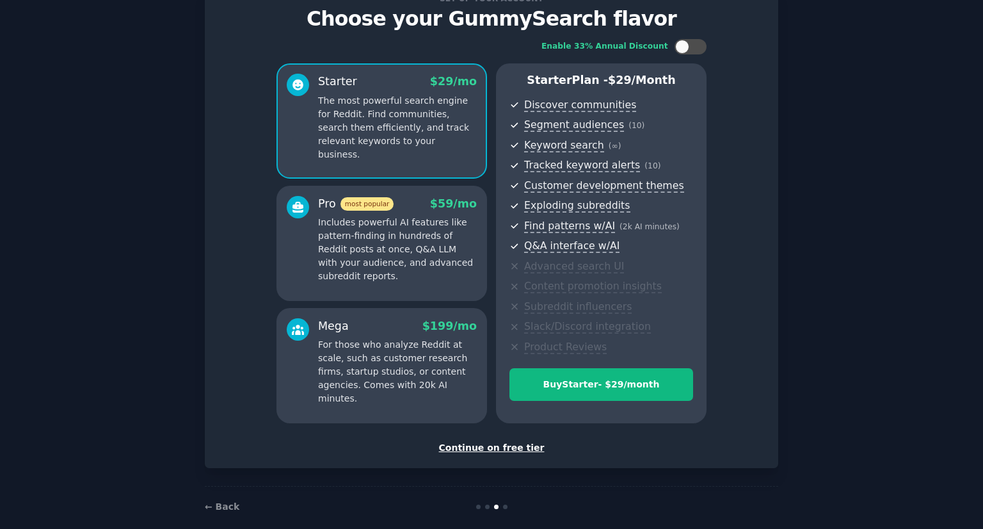 The height and width of the screenshot is (529, 983). What do you see at coordinates (449, 326) in the screenshot?
I see `span: $ 199 /mo` at bounding box center [449, 326].